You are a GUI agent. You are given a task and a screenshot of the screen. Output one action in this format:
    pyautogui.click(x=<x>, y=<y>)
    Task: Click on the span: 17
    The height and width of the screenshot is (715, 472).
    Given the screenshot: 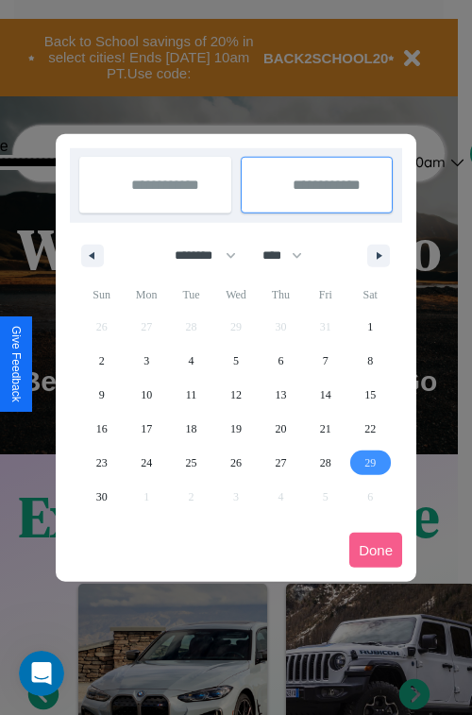 What is the action you would take?
    pyautogui.click(x=146, y=429)
    